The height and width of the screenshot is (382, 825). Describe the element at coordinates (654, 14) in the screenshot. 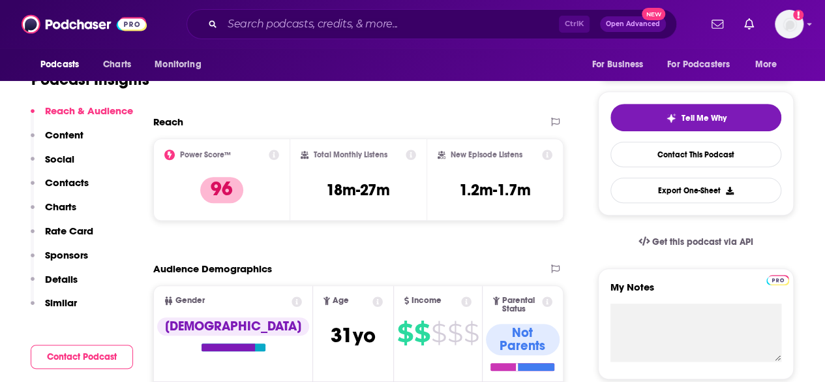

I see `span: New` at that location.